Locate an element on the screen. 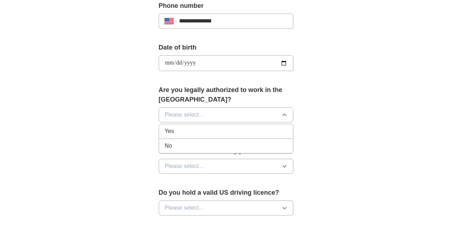 The image size is (452, 225). span: Yes is located at coordinates (169, 131).